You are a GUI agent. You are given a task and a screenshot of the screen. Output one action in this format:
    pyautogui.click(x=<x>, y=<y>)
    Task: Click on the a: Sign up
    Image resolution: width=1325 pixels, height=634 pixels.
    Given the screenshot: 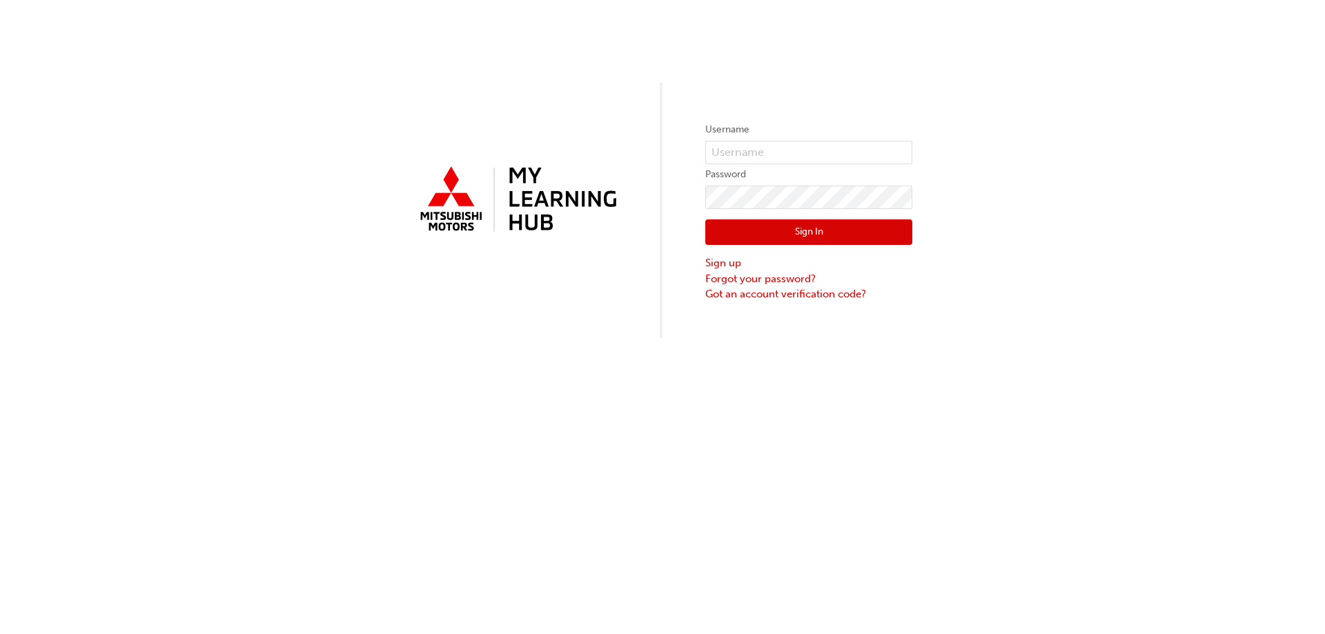 What is the action you would take?
    pyautogui.click(x=809, y=263)
    